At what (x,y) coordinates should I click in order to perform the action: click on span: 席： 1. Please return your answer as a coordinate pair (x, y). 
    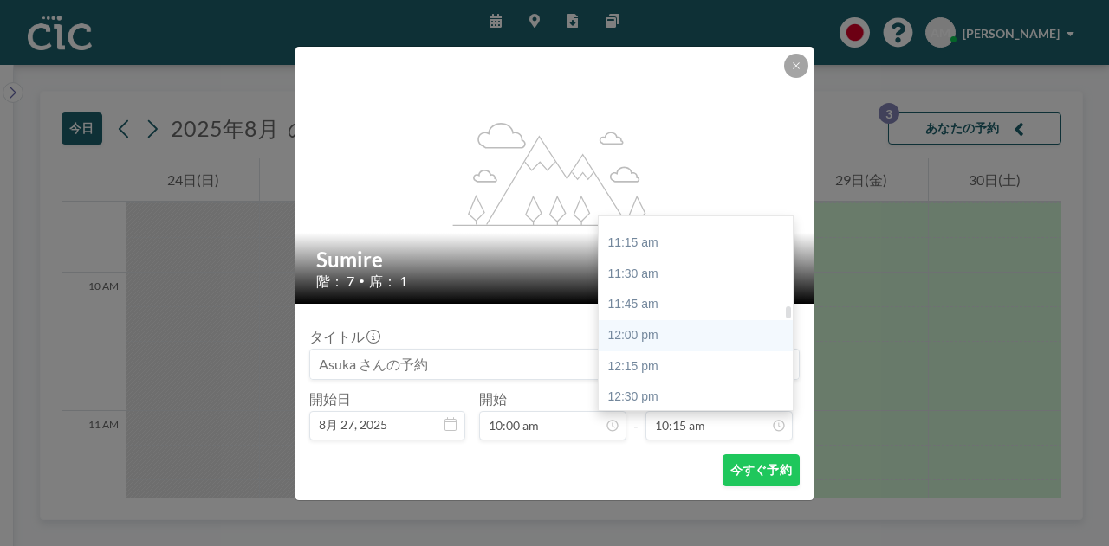
    Looking at the image, I should click on (388, 281).